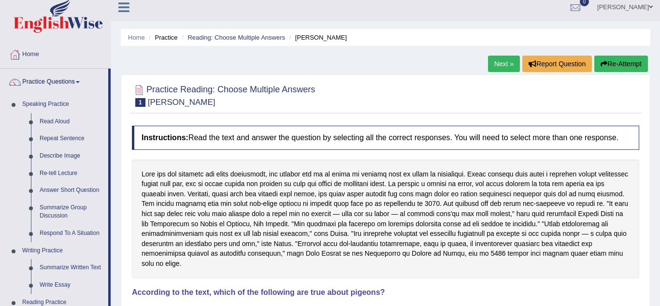 Image resolution: width=660 pixels, height=306 pixels. What do you see at coordinates (72, 190) in the screenshot?
I see `a: Answer Short Question` at bounding box center [72, 190].